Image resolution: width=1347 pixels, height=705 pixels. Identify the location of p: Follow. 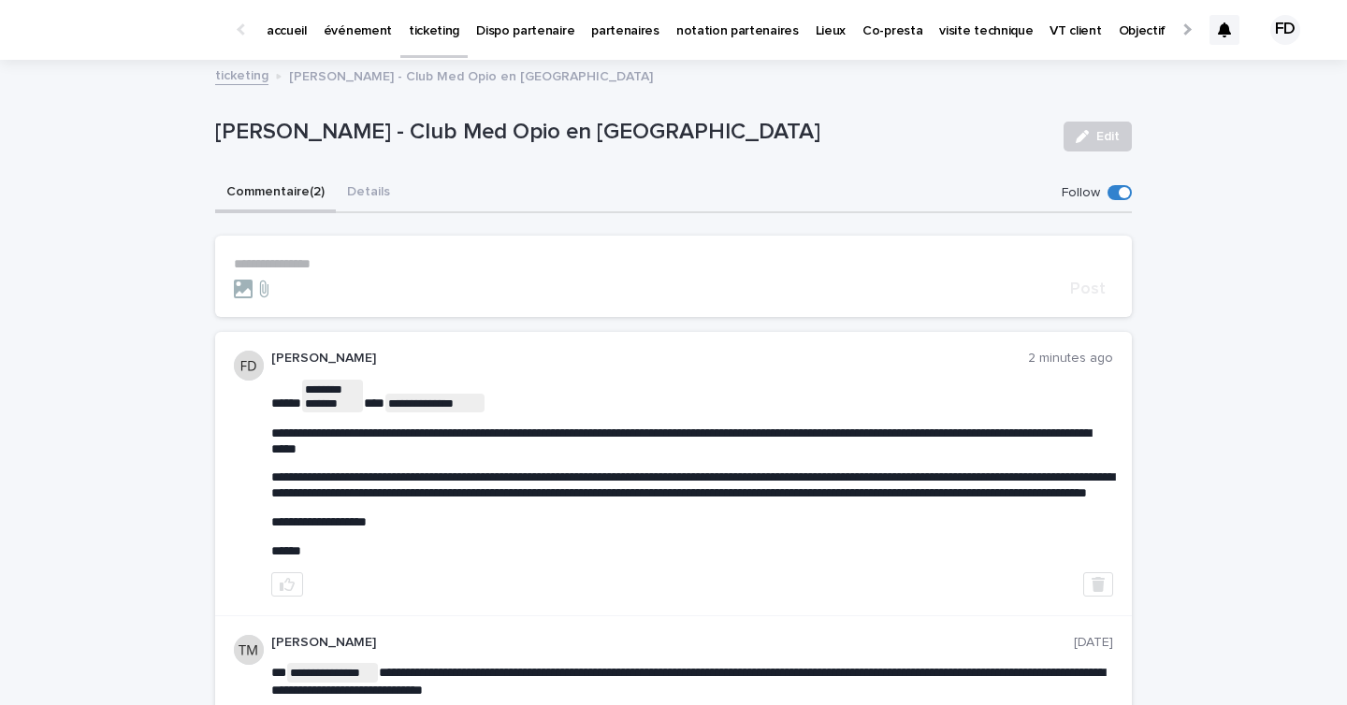
(1080, 193).